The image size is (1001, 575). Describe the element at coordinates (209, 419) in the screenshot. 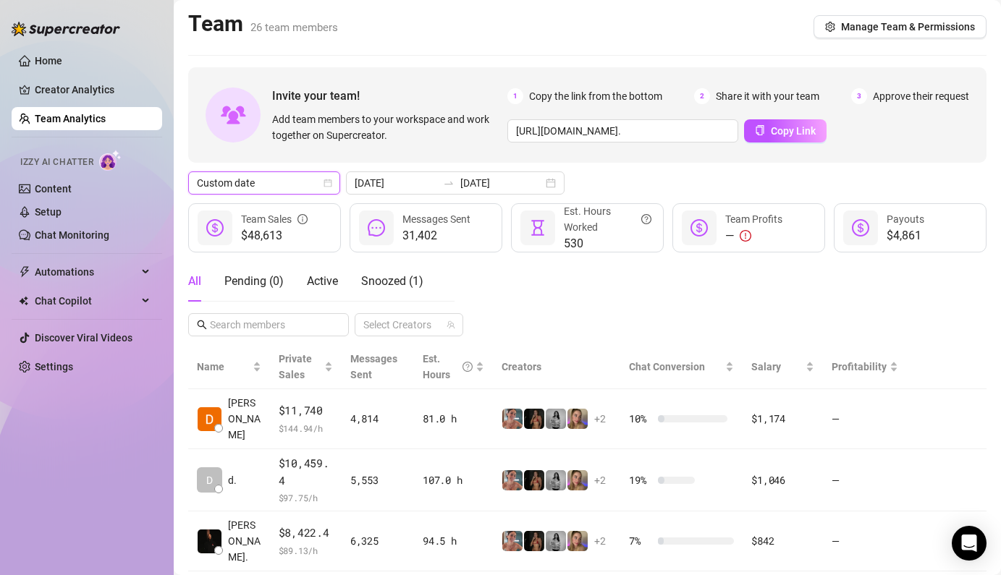

I see `img: Dana Roz` at that location.